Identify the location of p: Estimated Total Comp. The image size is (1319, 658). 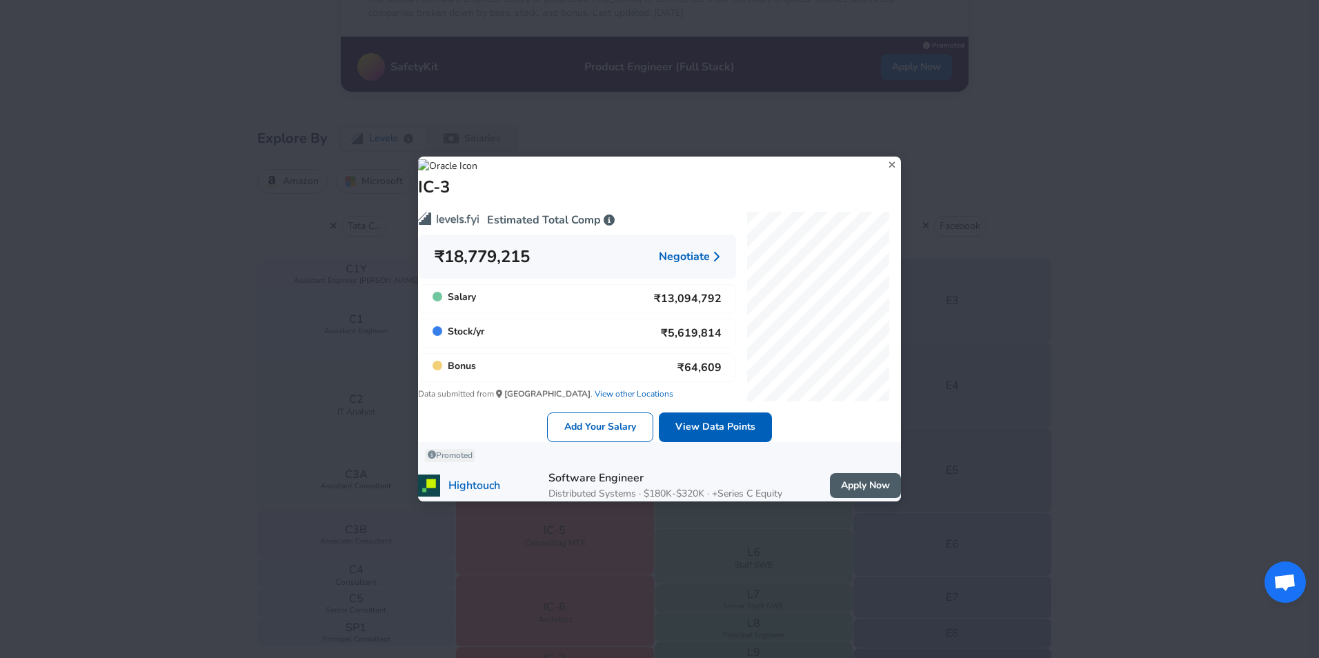
(577, 220).